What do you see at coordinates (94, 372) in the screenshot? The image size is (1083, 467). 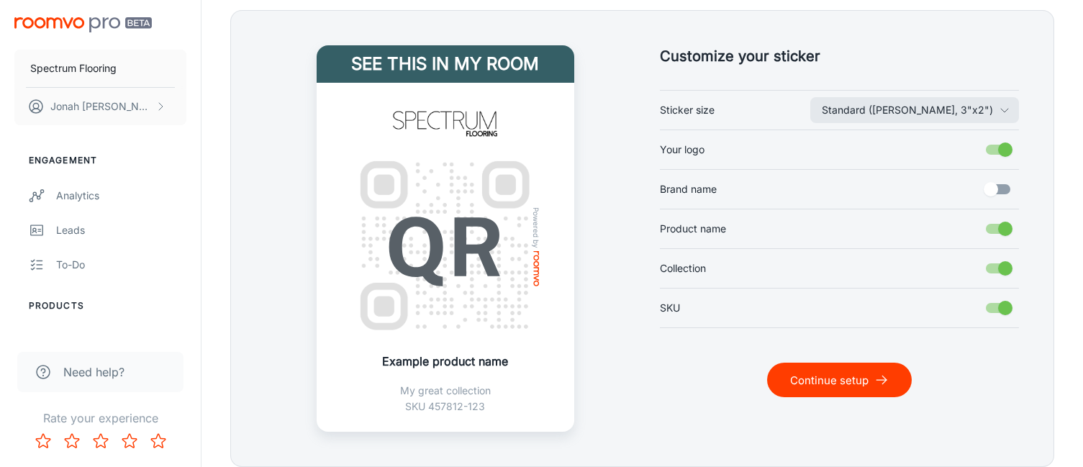 I see `span: Need help?` at bounding box center [94, 372].